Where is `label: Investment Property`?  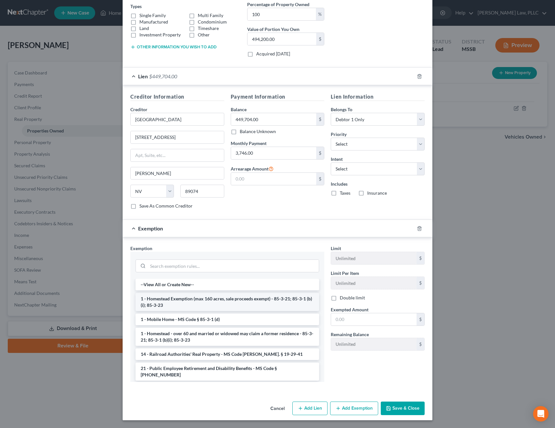
label: Investment Property is located at coordinates (160, 35).